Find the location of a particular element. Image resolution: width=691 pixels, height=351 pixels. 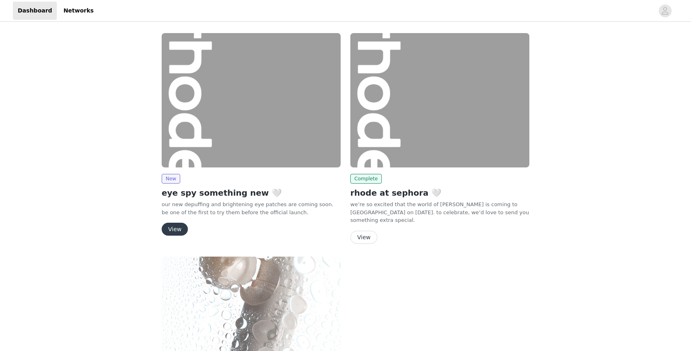

a: Networks is located at coordinates (78, 10).